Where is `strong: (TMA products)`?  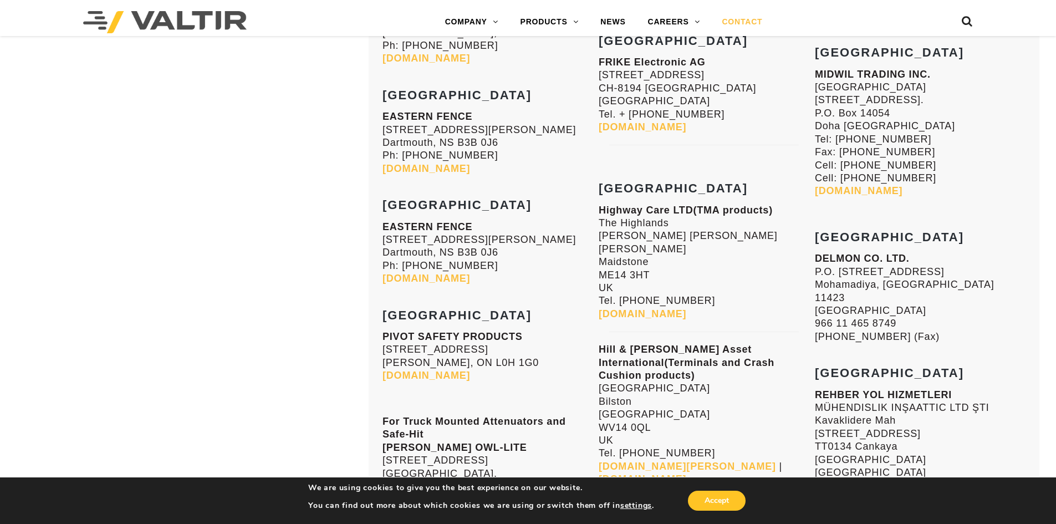 strong: (TMA products) is located at coordinates (733, 210).